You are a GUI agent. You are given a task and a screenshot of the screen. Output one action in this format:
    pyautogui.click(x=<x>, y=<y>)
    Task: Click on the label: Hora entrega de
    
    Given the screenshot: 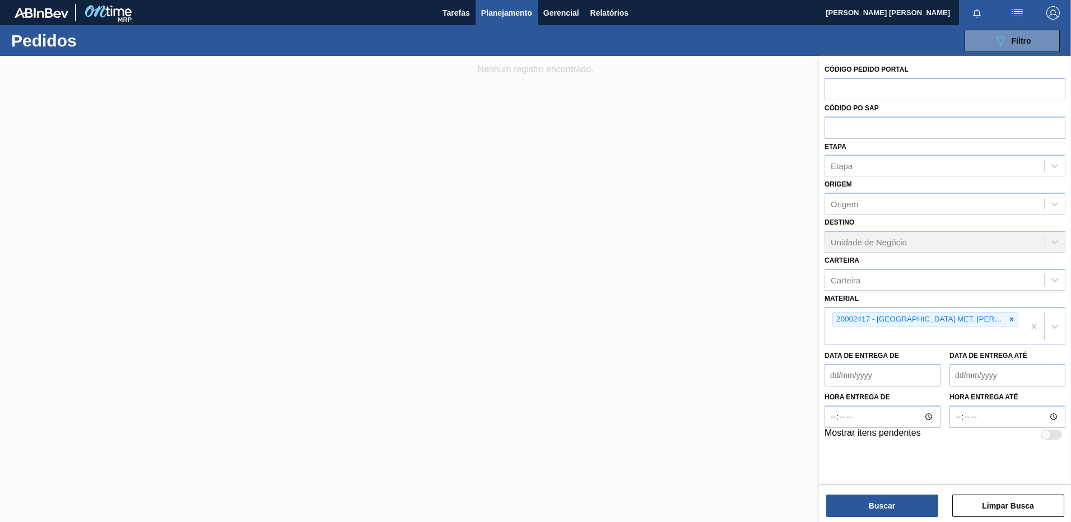 What is the action you would take?
    pyautogui.click(x=882, y=397)
    